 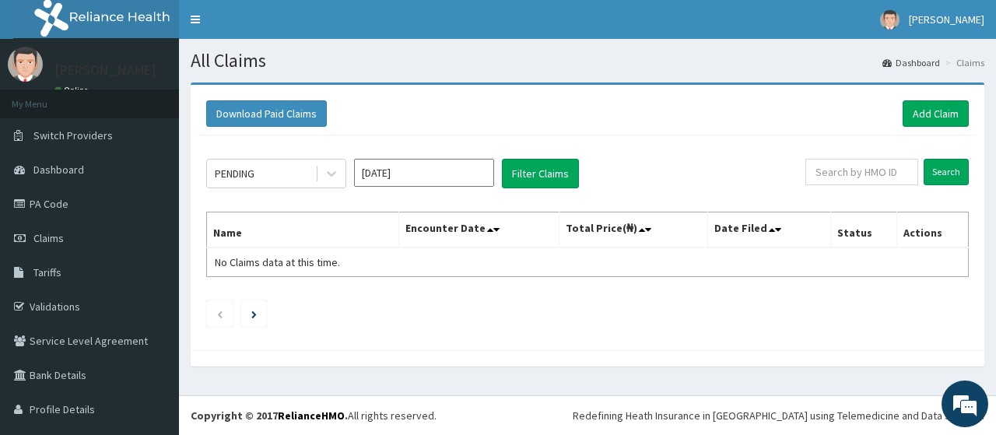 What do you see at coordinates (769, 230) in the screenshot?
I see `th: Date Filed` at bounding box center [769, 230].